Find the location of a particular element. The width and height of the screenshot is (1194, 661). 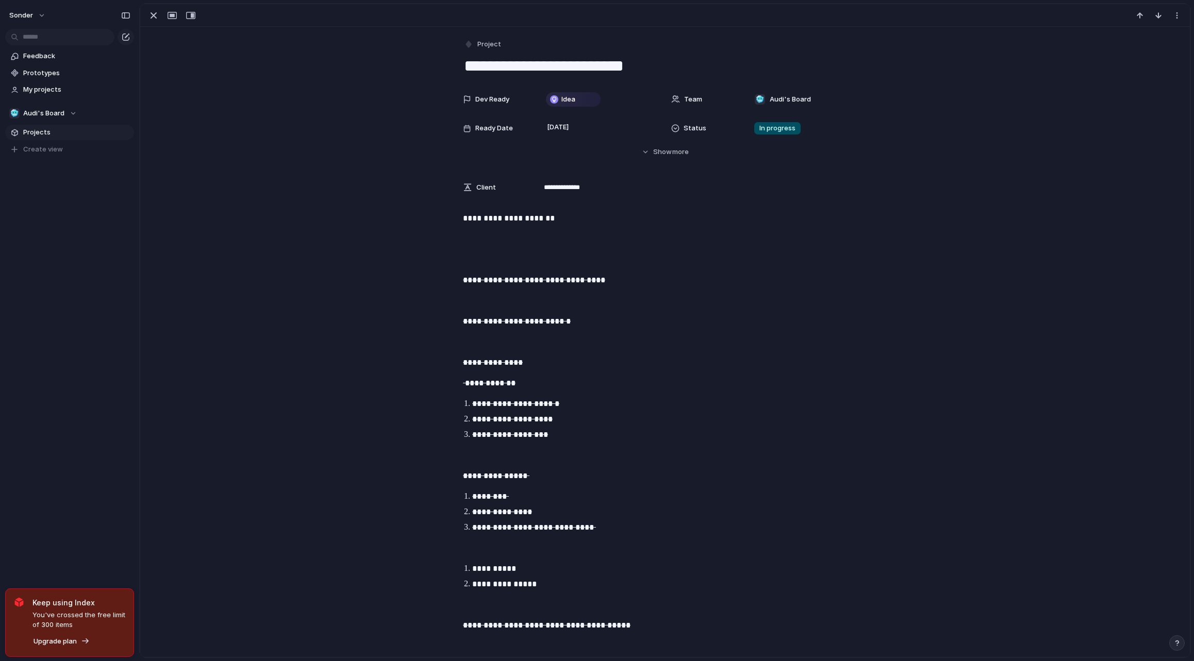

span: Keep using Index is located at coordinates (79, 603).